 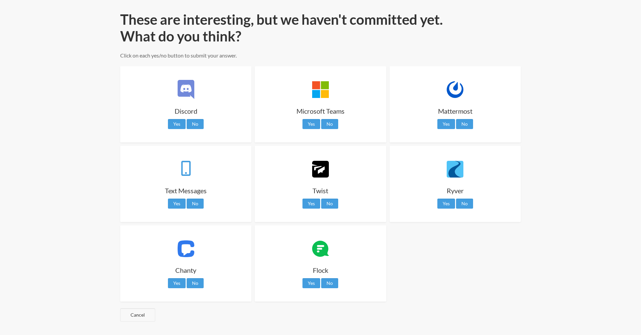 I want to click on h3: Ryver, so click(x=455, y=190).